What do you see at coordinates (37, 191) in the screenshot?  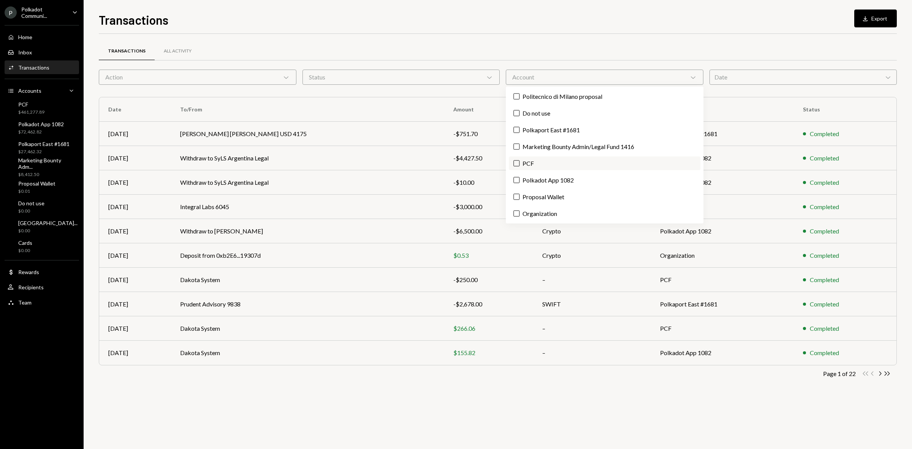 I see `div: $0.01` at bounding box center [37, 191].